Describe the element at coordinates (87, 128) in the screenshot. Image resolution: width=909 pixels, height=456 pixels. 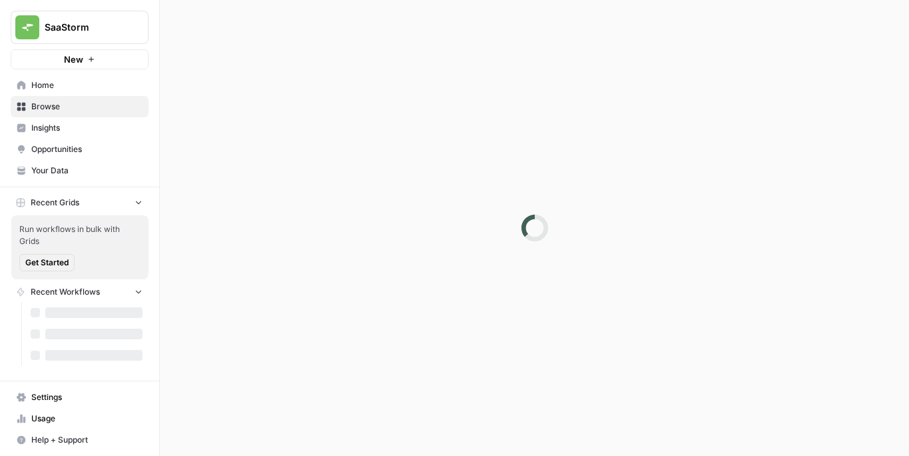
I see `span: Insights` at that location.